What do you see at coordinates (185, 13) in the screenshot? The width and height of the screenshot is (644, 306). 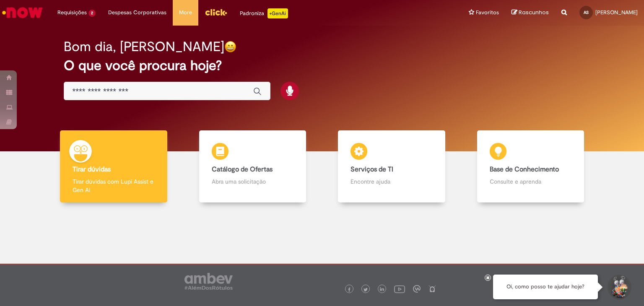 I see `span: More` at bounding box center [185, 13].